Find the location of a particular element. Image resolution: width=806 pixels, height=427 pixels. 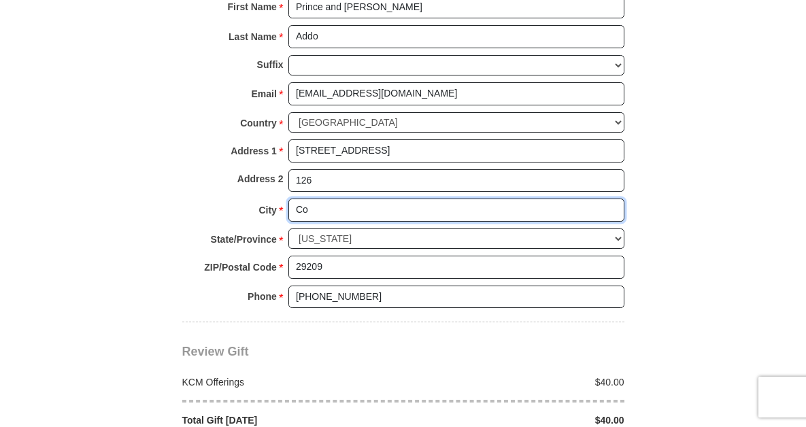

div: KCM Offerings is located at coordinates (289, 382).